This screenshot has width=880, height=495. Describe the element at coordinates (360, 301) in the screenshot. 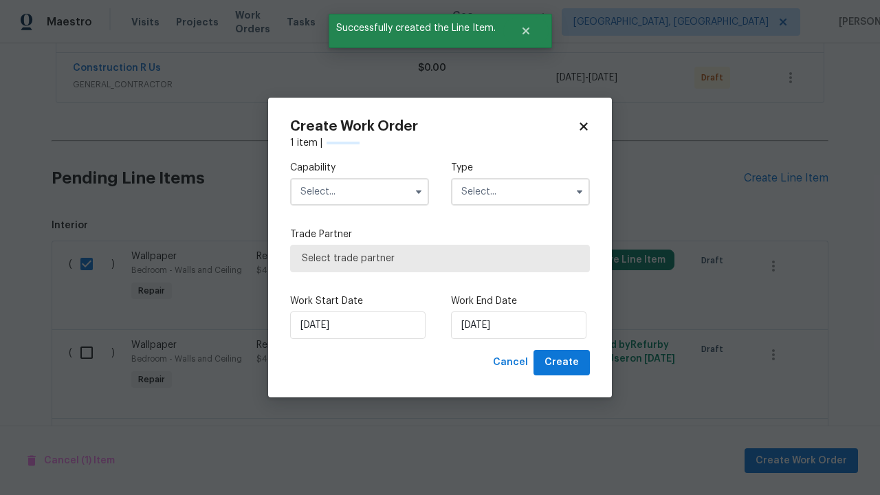

I see `label: Work Start Date` at that location.